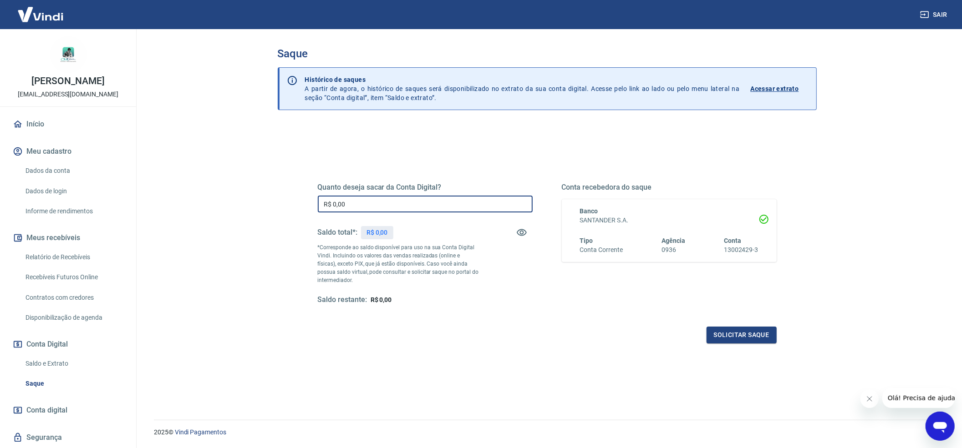 The width and height of the screenshot is (962, 448). Describe the element at coordinates (68, 55) in the screenshot. I see `img: 05ab7263-a09e-433c-939c-41b569d985b7.jpeg` at that location.